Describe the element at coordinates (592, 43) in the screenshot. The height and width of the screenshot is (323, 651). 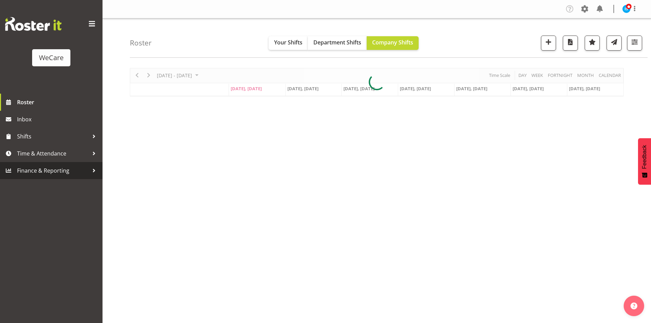
I see `button: Highlight an important date within the roster.` at that location.